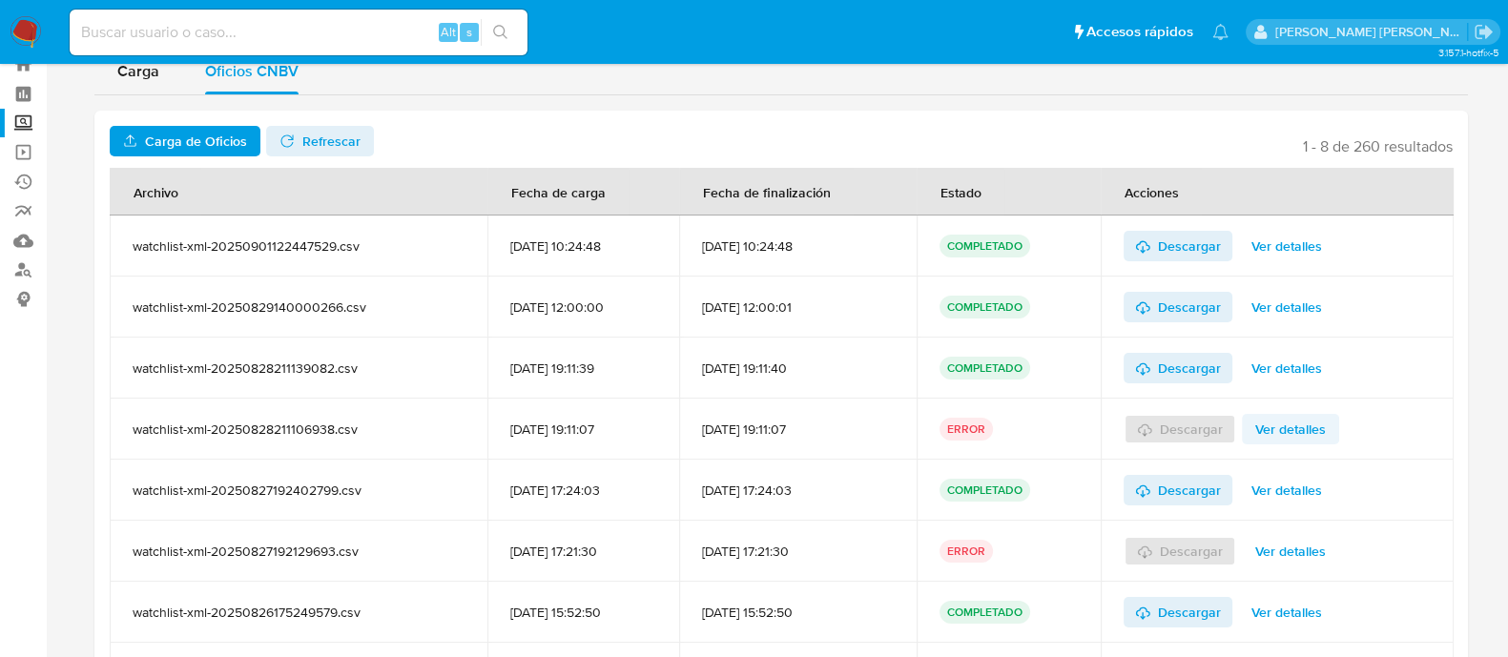  I want to click on button: search-icon, so click(500, 32).